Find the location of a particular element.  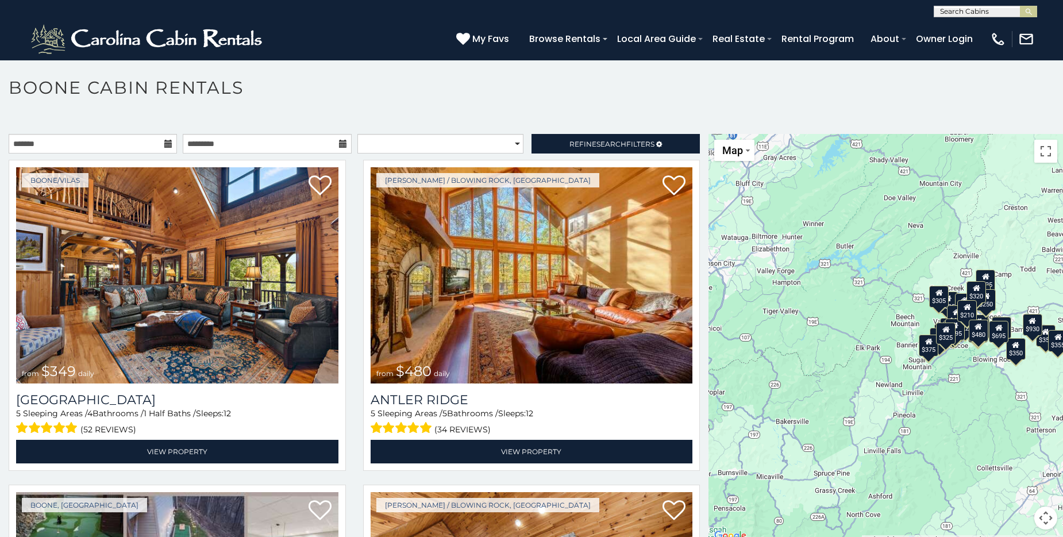

img: Diamond Creek Lodge is located at coordinates (177, 275).